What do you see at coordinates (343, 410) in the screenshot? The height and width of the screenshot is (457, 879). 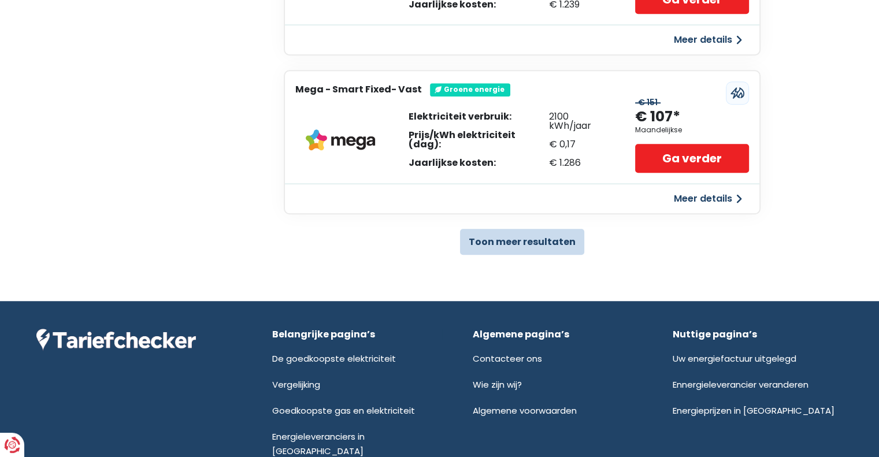 I see `a: Goedkoopste gas en elektriciteit` at bounding box center [343, 410].